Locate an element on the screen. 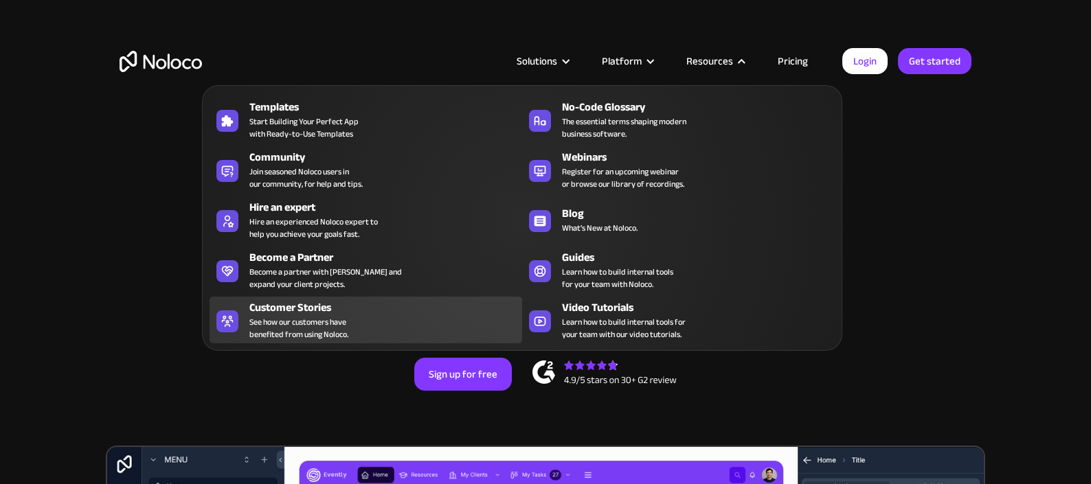 This screenshot has height=484, width=1091. div: Customer Stories is located at coordinates (389, 308).